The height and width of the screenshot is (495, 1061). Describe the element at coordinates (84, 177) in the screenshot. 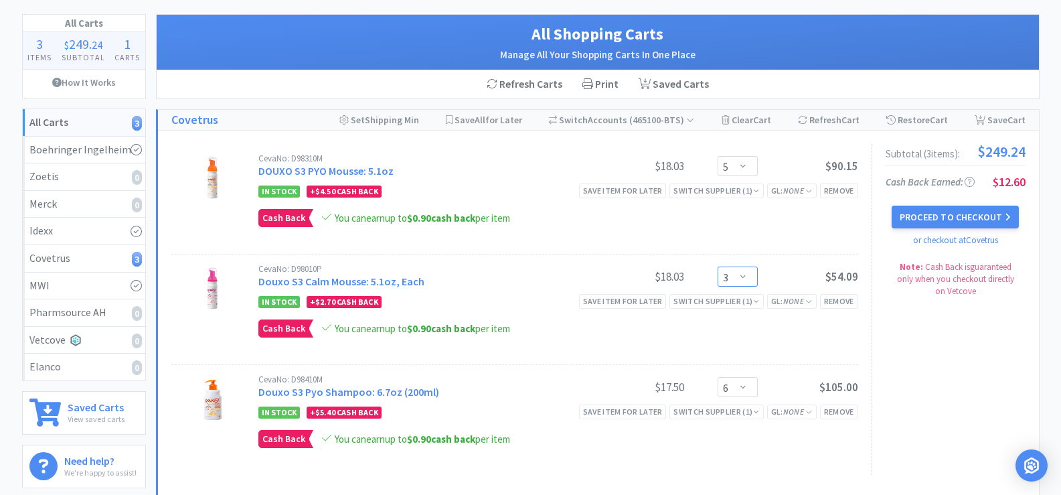

I see `div: Zoetis` at that location.